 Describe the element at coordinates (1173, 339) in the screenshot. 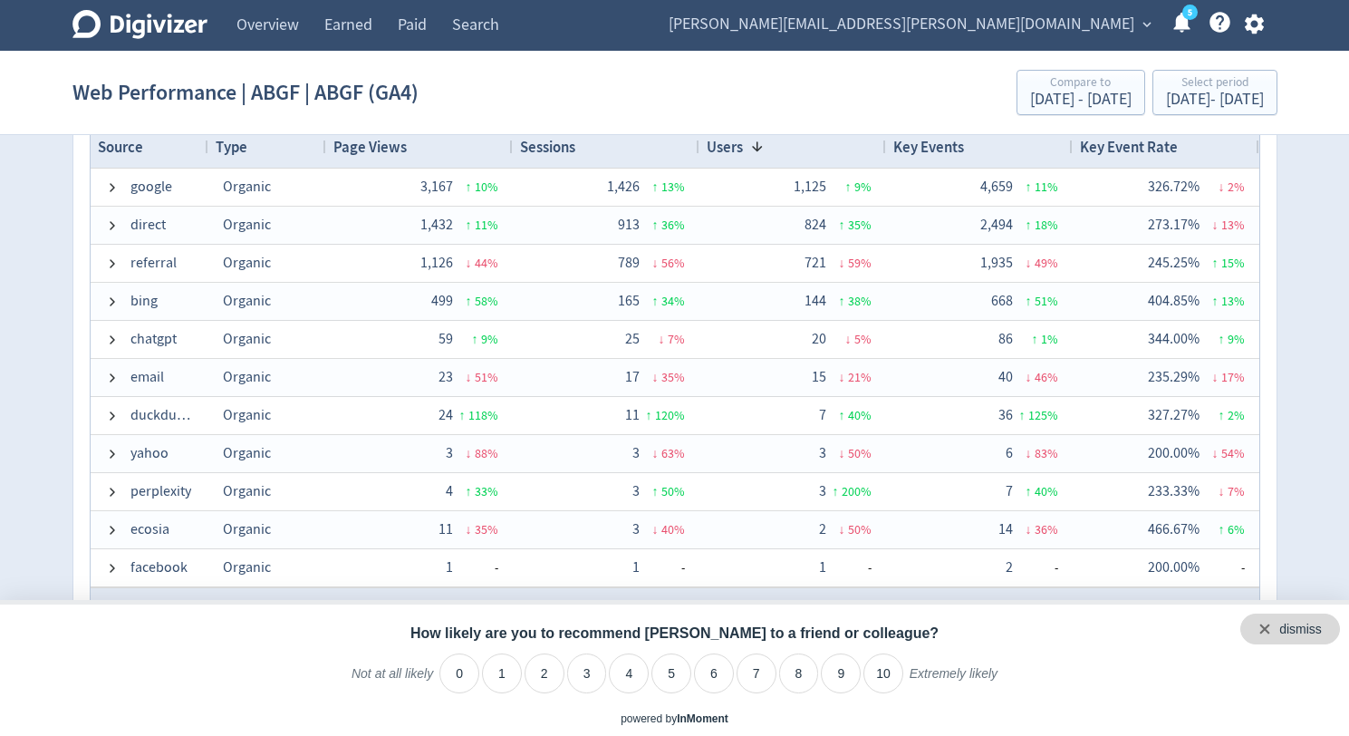

I see `span: 344.00%` at that location.